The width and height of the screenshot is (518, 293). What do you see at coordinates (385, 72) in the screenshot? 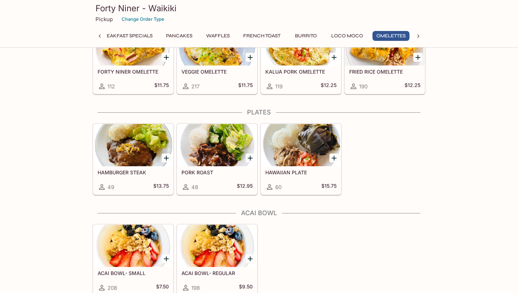
I see `h5: FRIED RICE OMELETTE` at bounding box center [385, 72].